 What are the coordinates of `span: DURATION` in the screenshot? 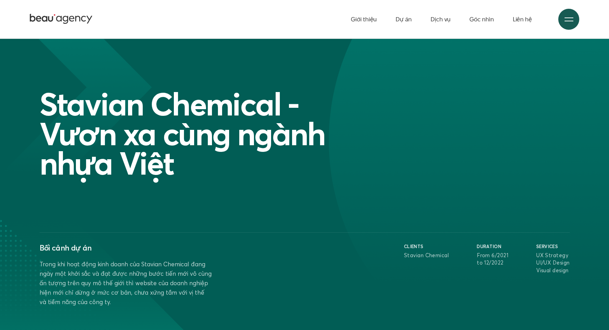 It's located at (493, 246).